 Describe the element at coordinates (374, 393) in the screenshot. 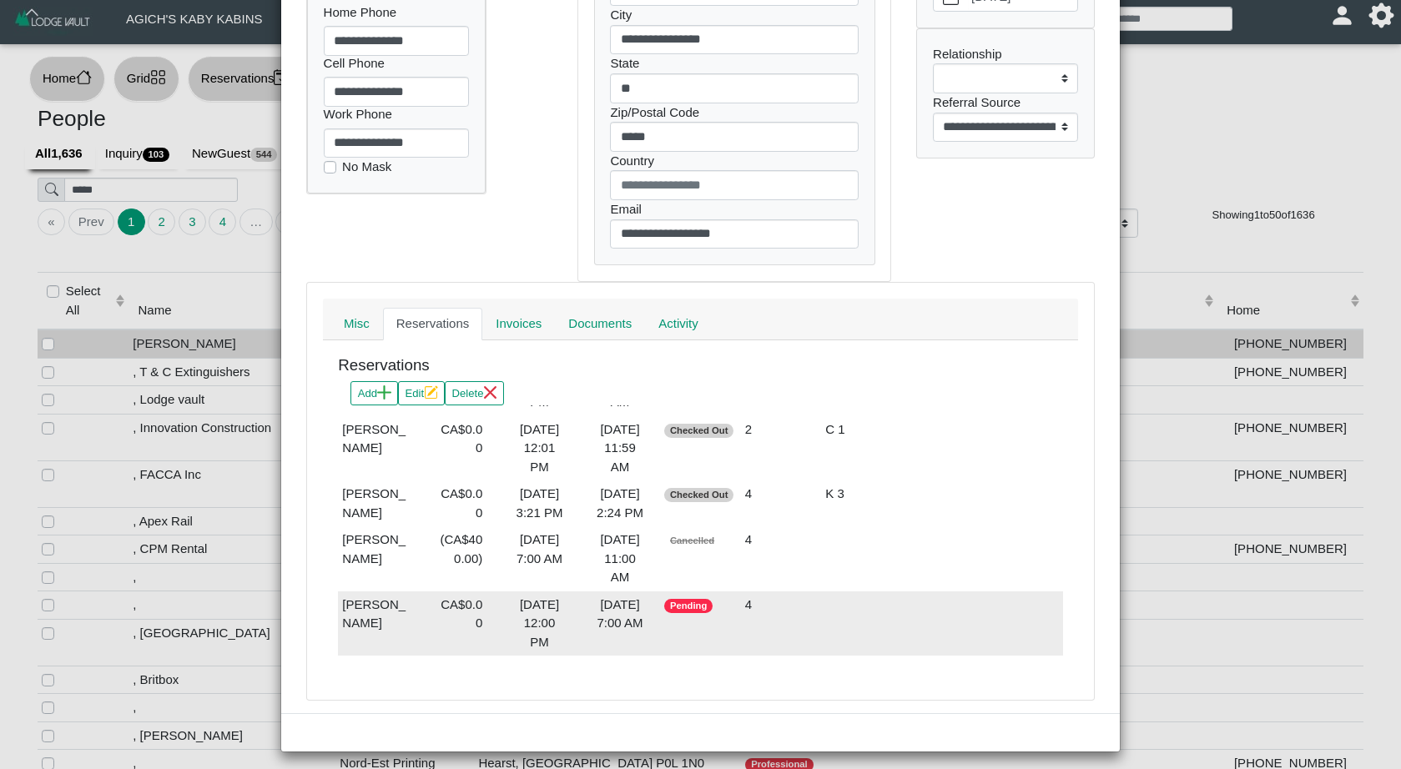

I see `button: Addplus` at that location.